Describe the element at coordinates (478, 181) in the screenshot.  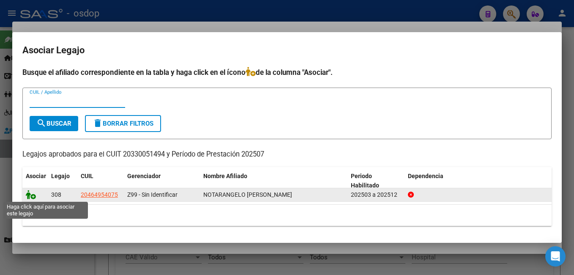
I see `datatable-header-cell: Dependencia` at that location.